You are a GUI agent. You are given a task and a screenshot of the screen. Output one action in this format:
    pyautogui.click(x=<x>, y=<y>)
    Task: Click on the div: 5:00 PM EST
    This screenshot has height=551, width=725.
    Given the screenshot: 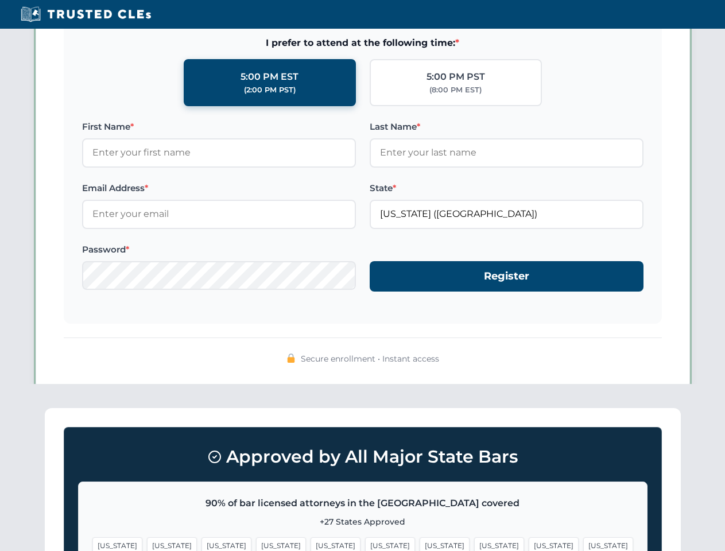 What is the action you would take?
    pyautogui.click(x=269, y=77)
    